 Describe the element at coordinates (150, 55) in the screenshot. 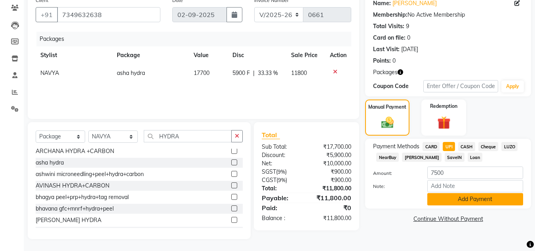

I see `th: Package` at that location.